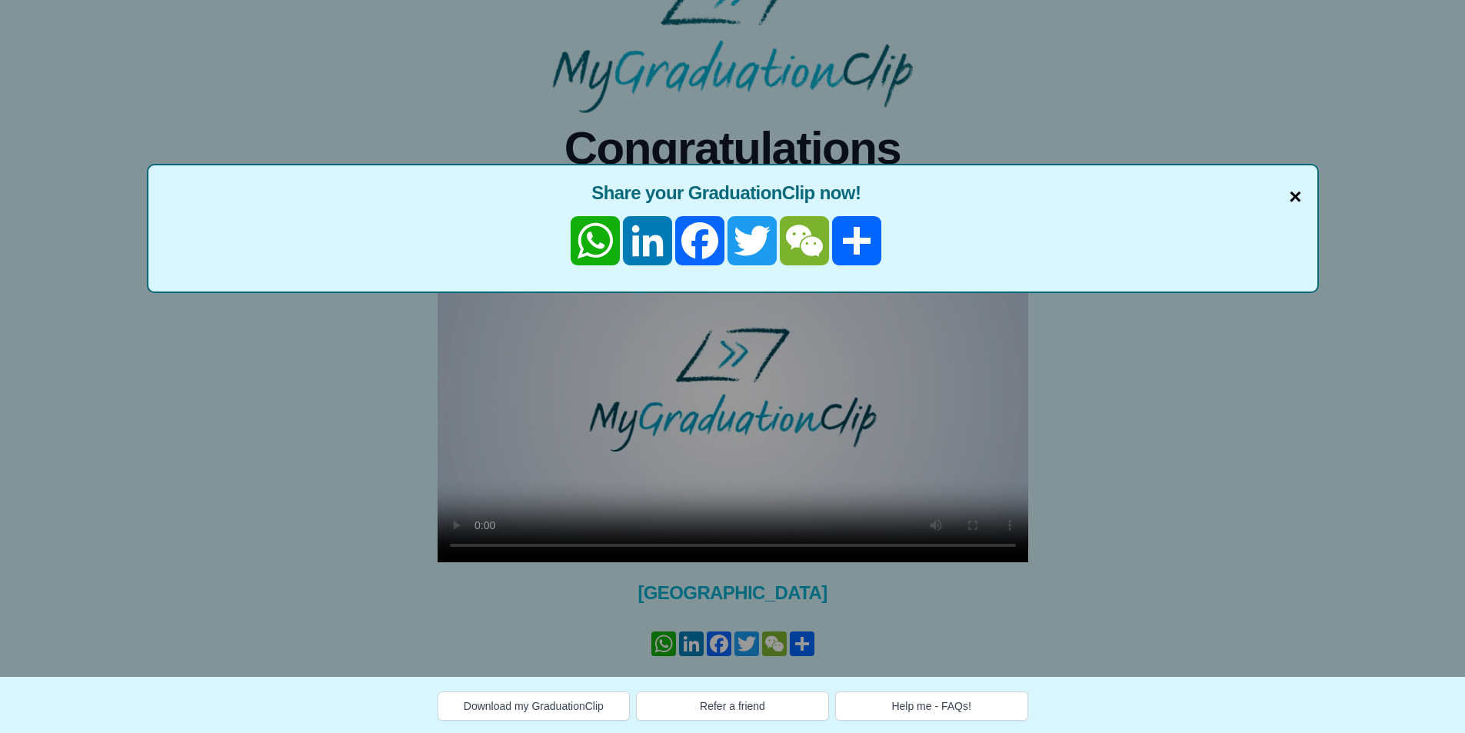  I want to click on a: WhatsApp, so click(595, 241).